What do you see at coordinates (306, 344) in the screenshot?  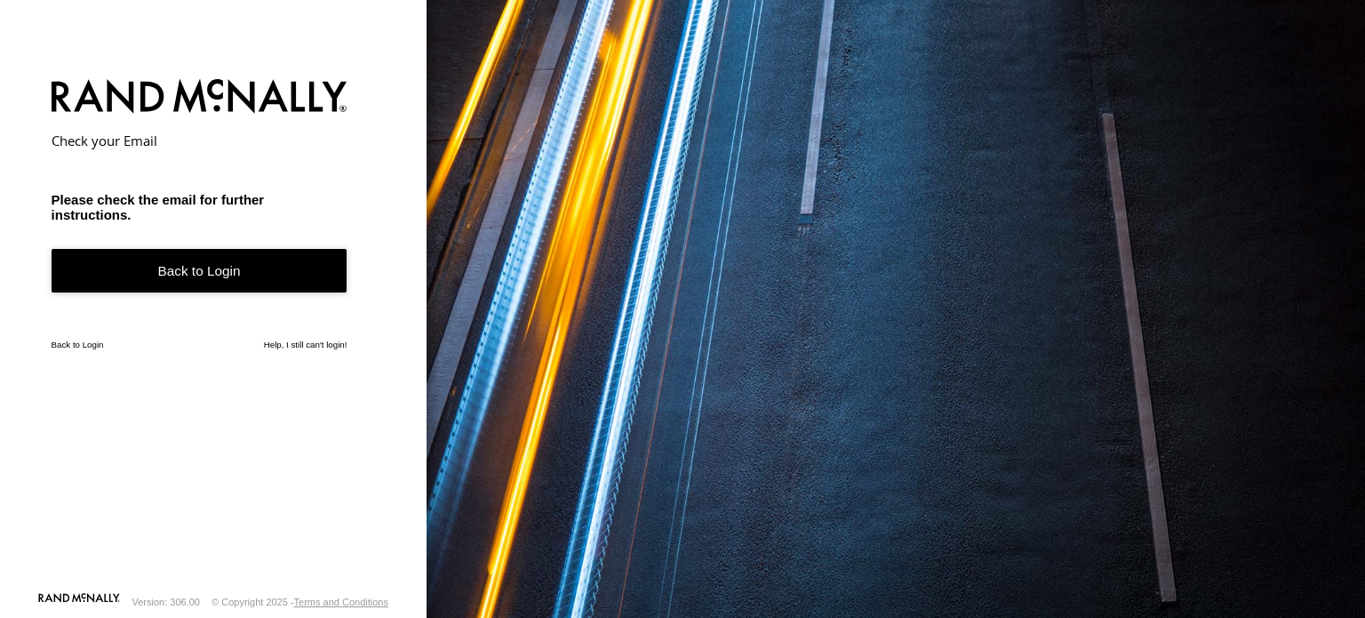 I see `a: Help, I still can't login!` at bounding box center [306, 344].